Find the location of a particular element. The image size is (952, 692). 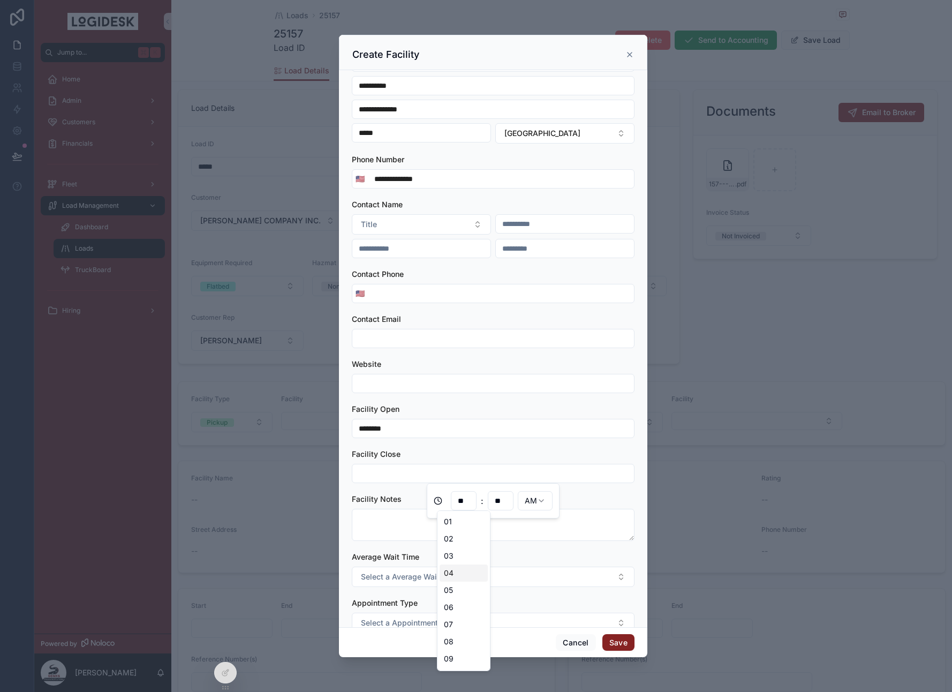

div: 04 is located at coordinates (464, 573).